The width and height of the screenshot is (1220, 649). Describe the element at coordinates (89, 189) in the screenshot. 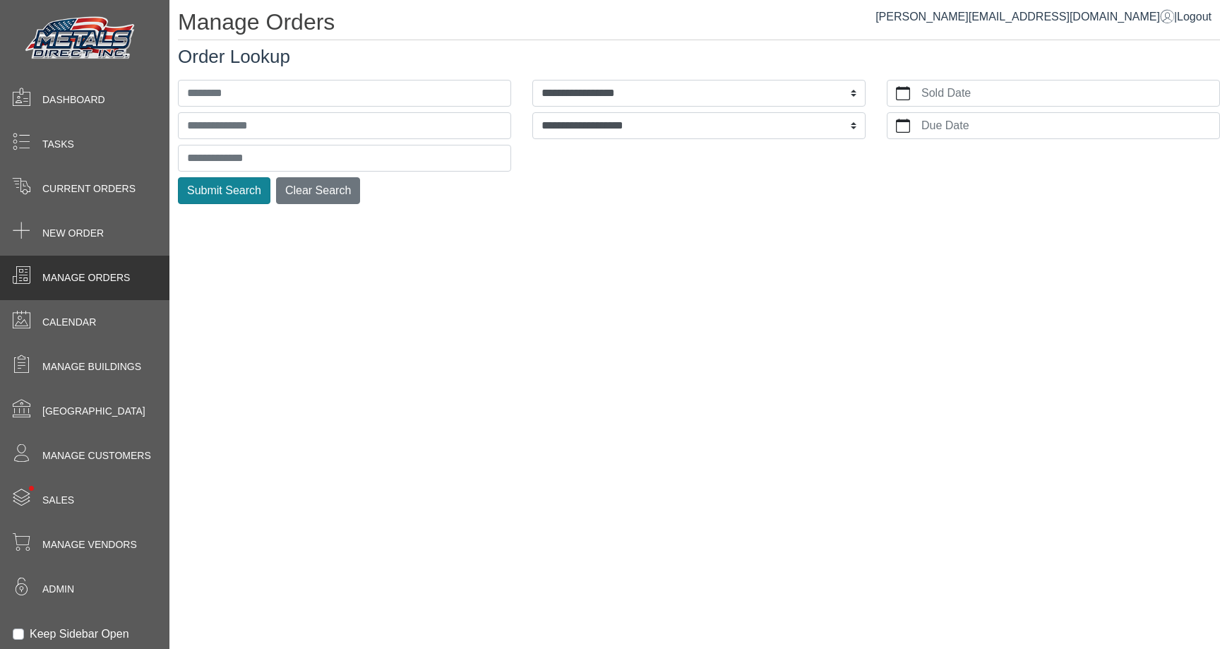

I see `span: Current Orders` at that location.